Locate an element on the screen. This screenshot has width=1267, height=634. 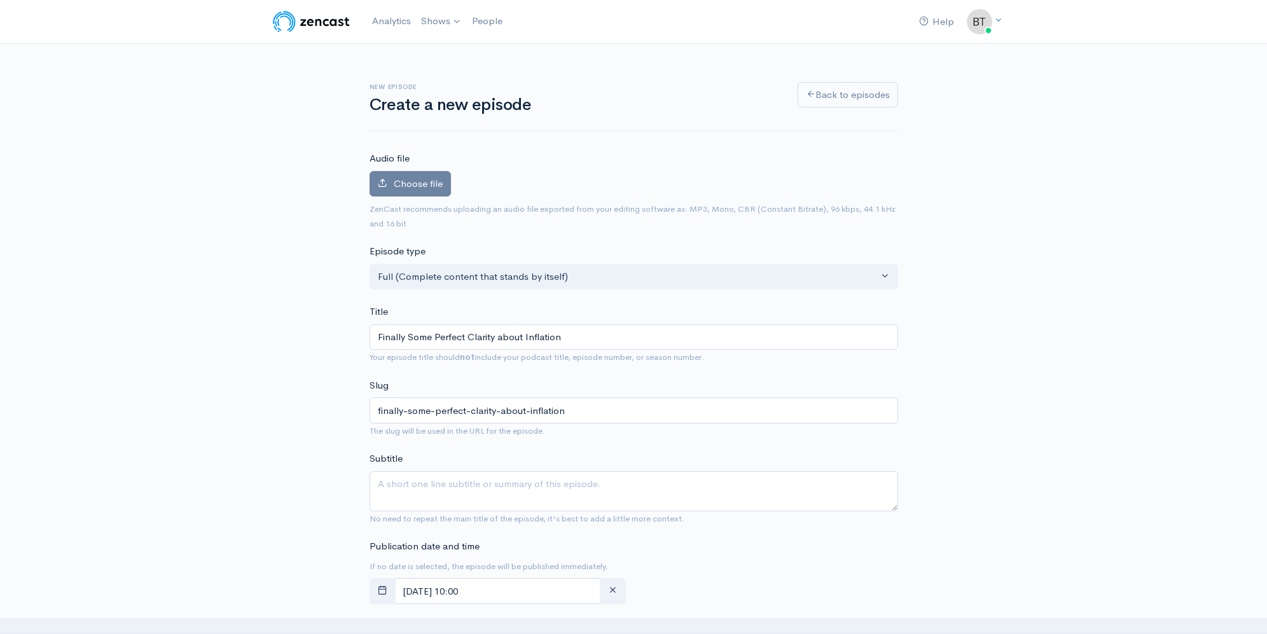
label: Publication date and time is located at coordinates (424, 546).